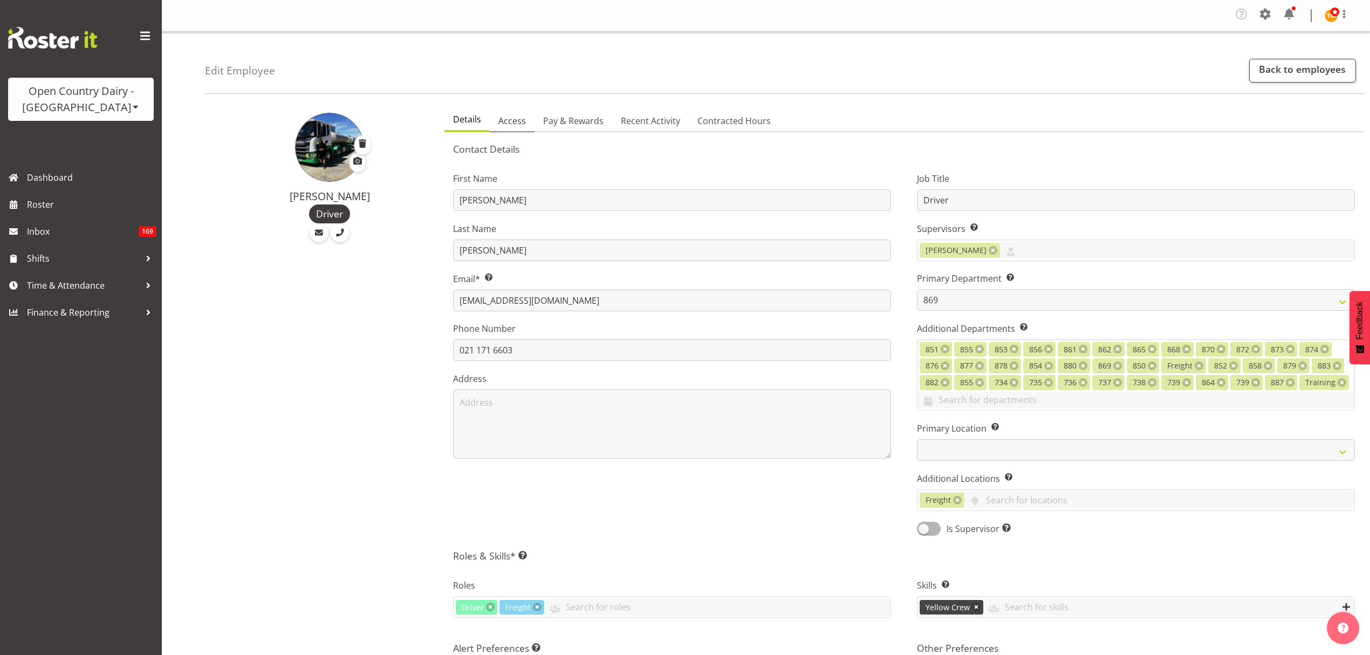 The image size is (1370, 655). What do you see at coordinates (672, 229) in the screenshot?
I see `label: Last Name` at bounding box center [672, 229].